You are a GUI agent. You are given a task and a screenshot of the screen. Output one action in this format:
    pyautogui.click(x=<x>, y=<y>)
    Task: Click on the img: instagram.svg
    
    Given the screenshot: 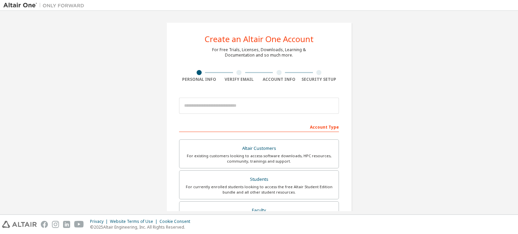 What is the action you would take?
    pyautogui.click(x=55, y=225)
    